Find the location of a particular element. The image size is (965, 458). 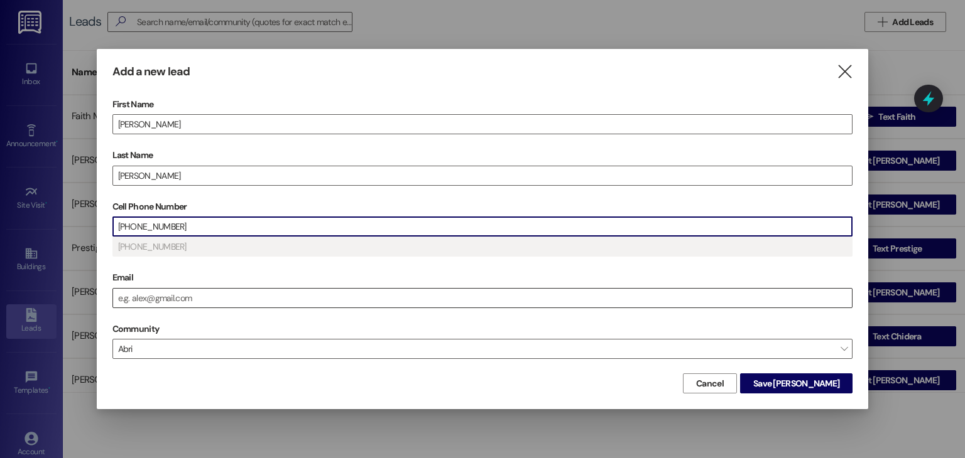

button: Cancel is located at coordinates (710, 384).